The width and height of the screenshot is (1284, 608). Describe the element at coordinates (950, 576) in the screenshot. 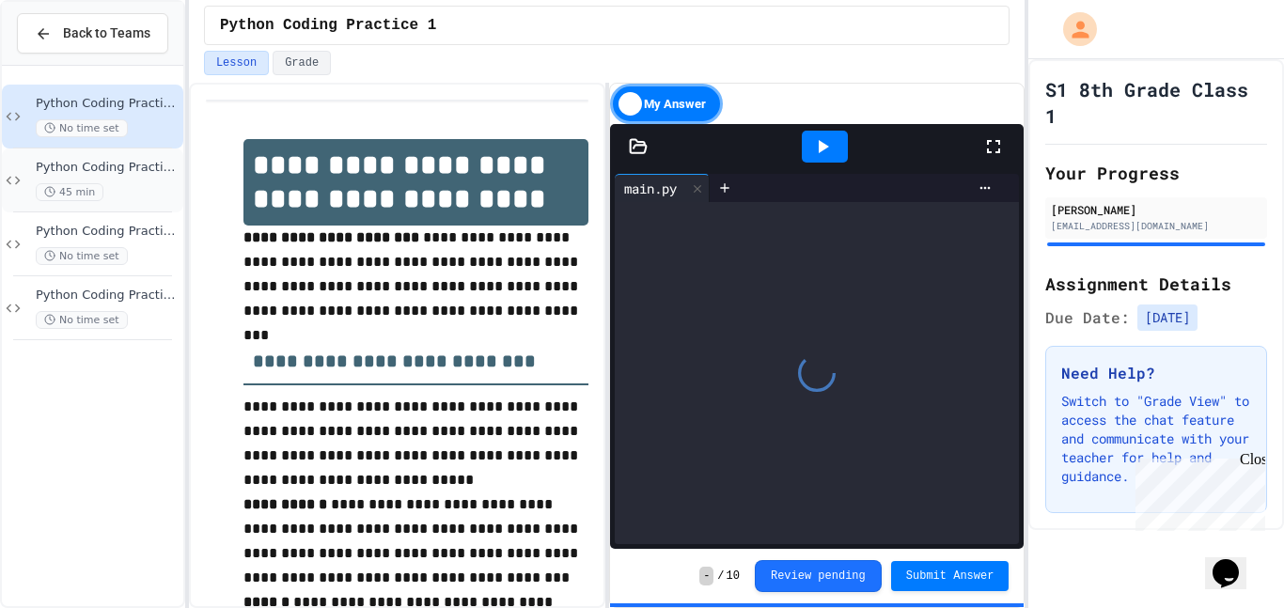

I see `span: Submit Answer` at that location.